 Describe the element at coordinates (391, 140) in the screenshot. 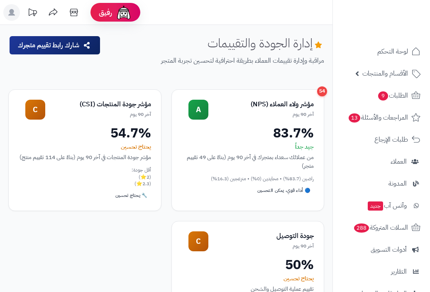

I see `span: طلبات الإرجاع` at that location.